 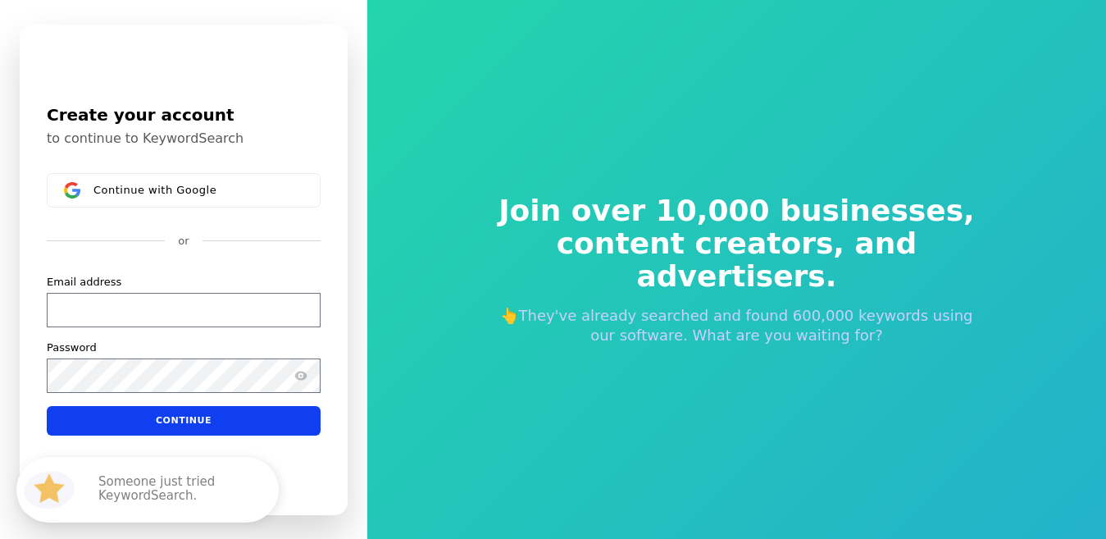 I want to click on h1: Create your account, so click(x=184, y=115).